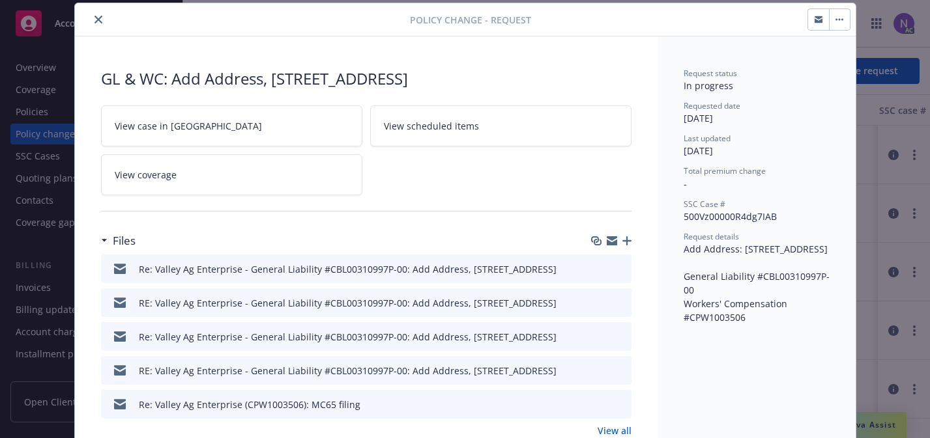 This screenshot has height=438, width=930. I want to click on span: Last updated, so click(707, 138).